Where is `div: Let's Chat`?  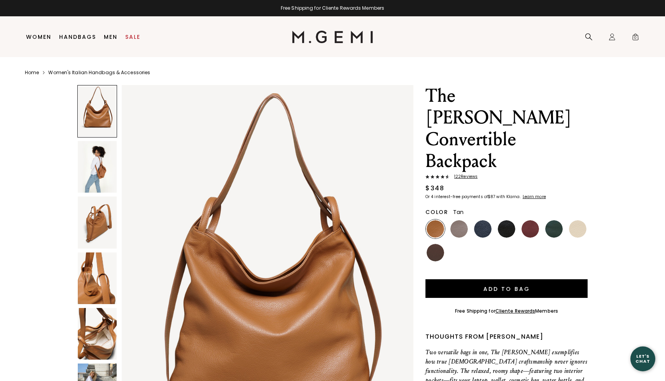
div: Let's Chat is located at coordinates (642, 359).